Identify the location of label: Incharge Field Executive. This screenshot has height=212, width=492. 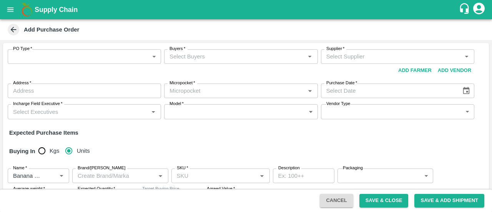
(38, 104).